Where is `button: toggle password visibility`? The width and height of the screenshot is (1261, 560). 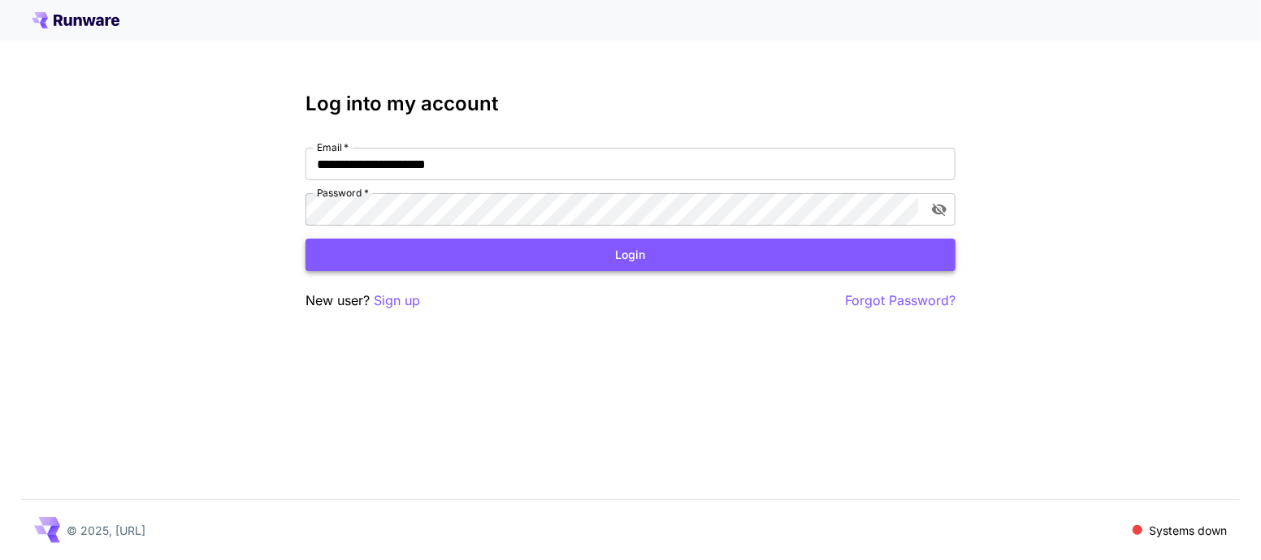 button: toggle password visibility is located at coordinates (939, 210).